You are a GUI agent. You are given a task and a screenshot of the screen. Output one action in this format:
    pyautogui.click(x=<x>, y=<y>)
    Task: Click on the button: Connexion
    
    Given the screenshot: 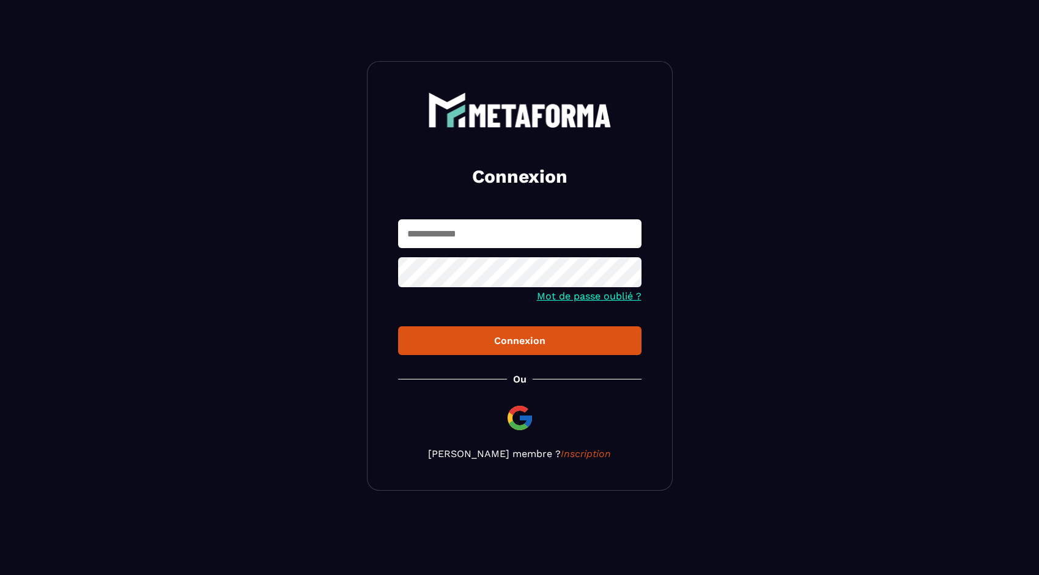 What is the action you would take?
    pyautogui.click(x=520, y=341)
    